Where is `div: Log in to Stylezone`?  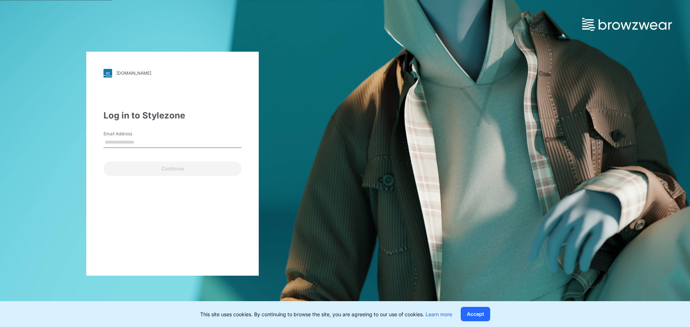 div: Log in to Stylezone is located at coordinates (172, 116).